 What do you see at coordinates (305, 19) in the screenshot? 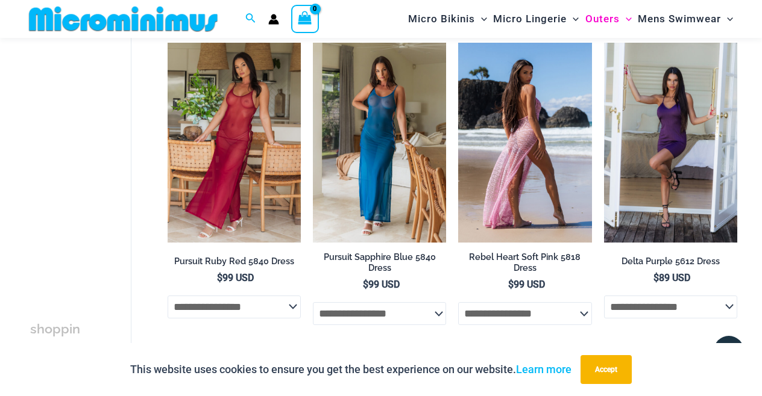
I see `a: View Shopping Cart, empty` at bounding box center [305, 19].